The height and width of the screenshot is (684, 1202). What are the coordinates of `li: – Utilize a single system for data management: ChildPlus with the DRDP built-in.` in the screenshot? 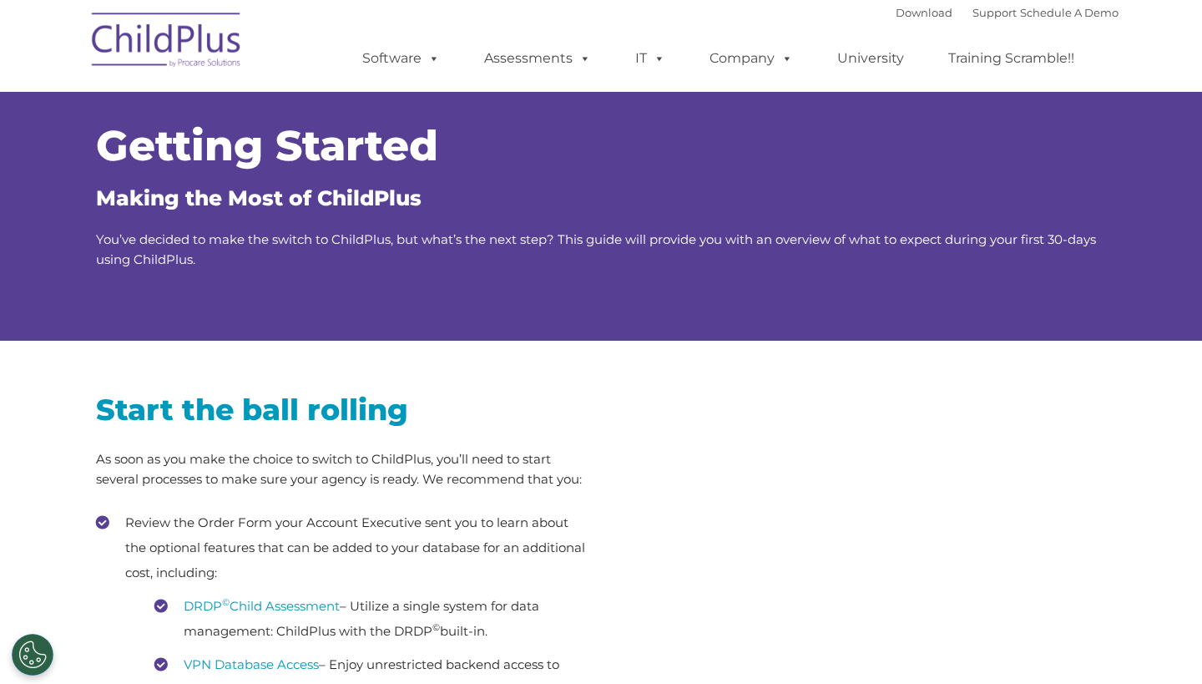 It's located at (371, 618).